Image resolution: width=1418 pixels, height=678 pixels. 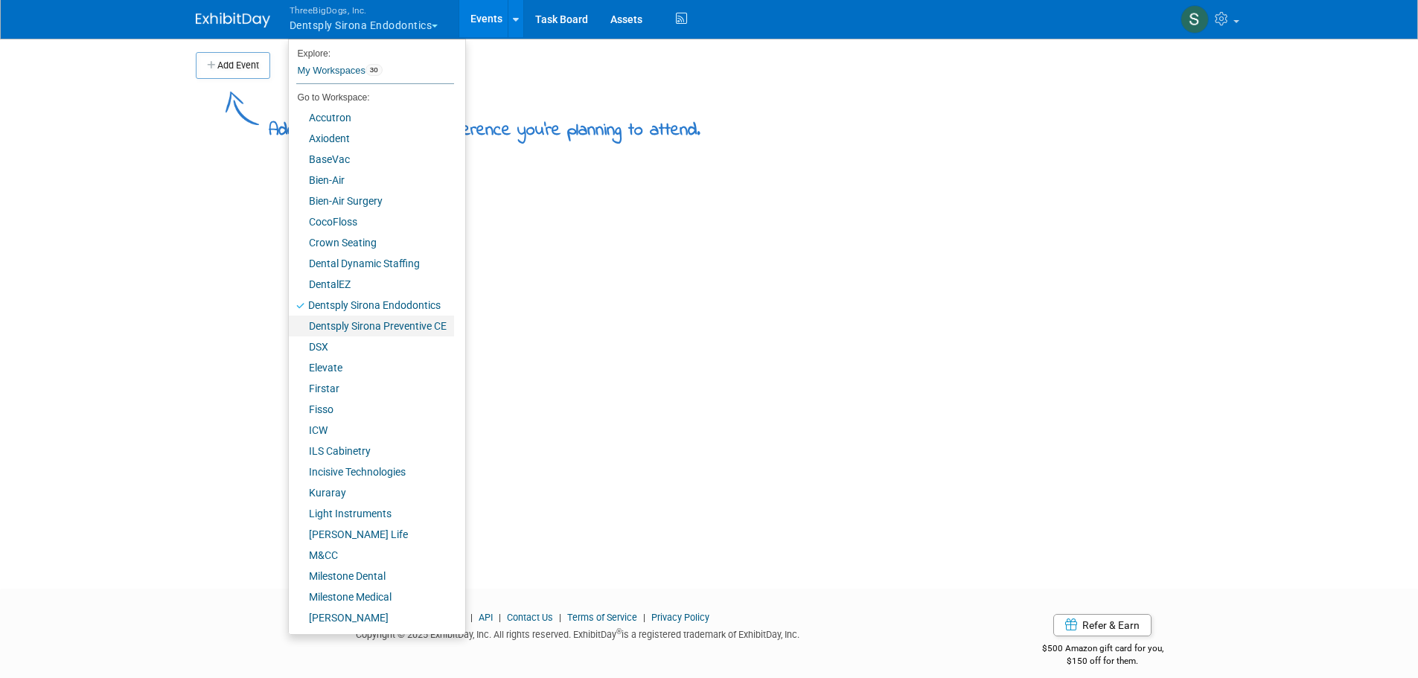 What do you see at coordinates (485, 617) in the screenshot?
I see `a: API` at bounding box center [485, 617].